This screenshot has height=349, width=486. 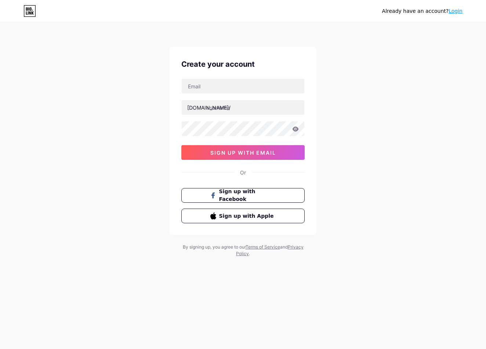 I want to click on span: sign up with email, so click(x=243, y=153).